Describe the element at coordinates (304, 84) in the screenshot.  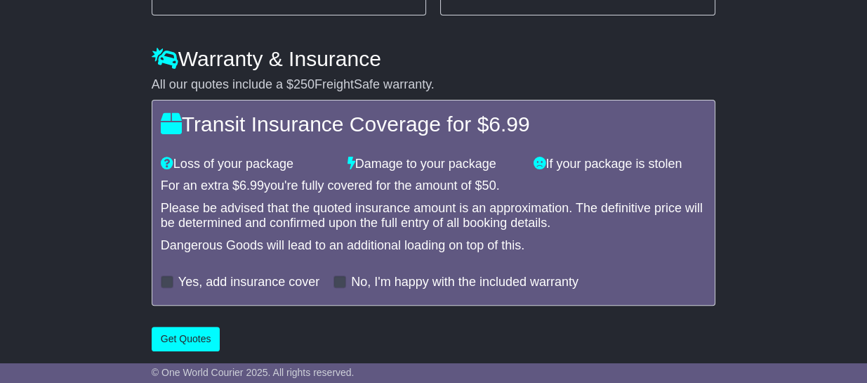
I see `span: 250` at that location.